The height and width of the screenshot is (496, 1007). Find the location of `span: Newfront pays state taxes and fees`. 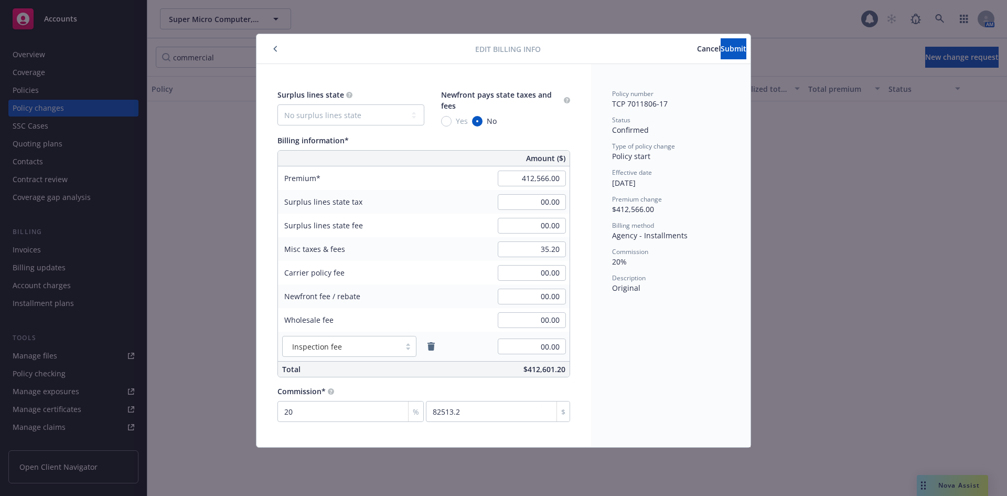

span: Newfront pays state taxes and fees is located at coordinates (496, 100).